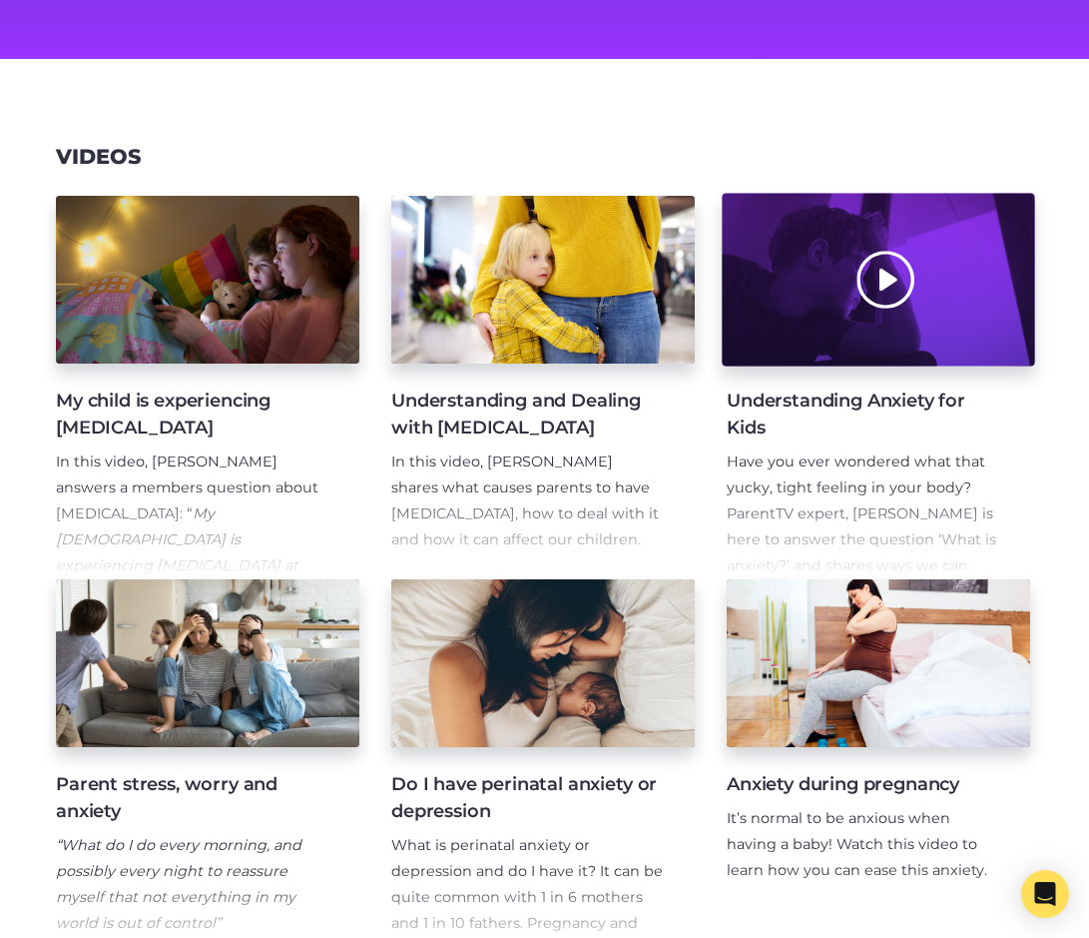 This screenshot has height=938, width=1089. What do you see at coordinates (192, 798) in the screenshot?
I see `h4: Parent stress, worry and anxiety` at bounding box center [192, 798].